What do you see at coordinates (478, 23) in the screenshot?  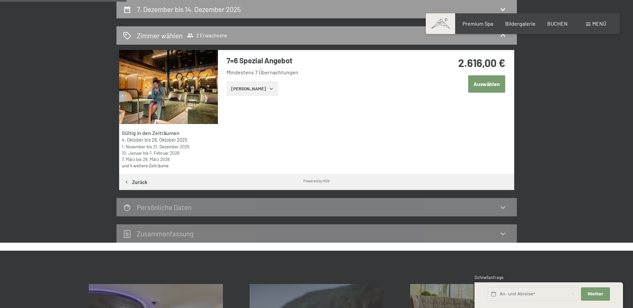 I see `span: Premium Spa` at bounding box center [478, 23].